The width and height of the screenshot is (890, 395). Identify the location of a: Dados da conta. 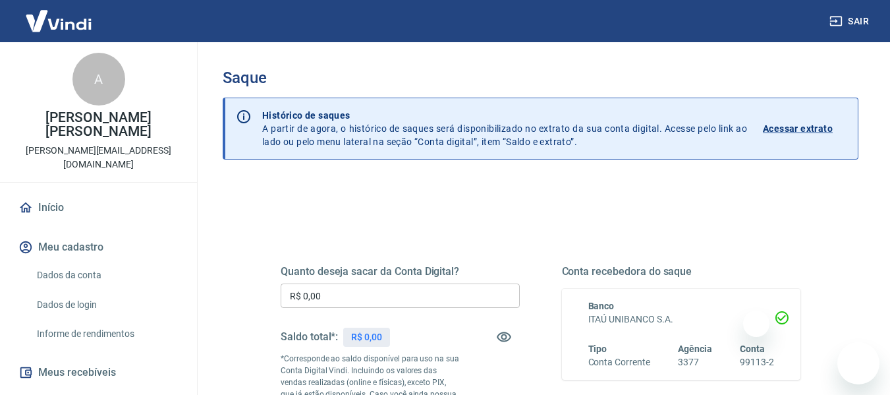
(106, 275).